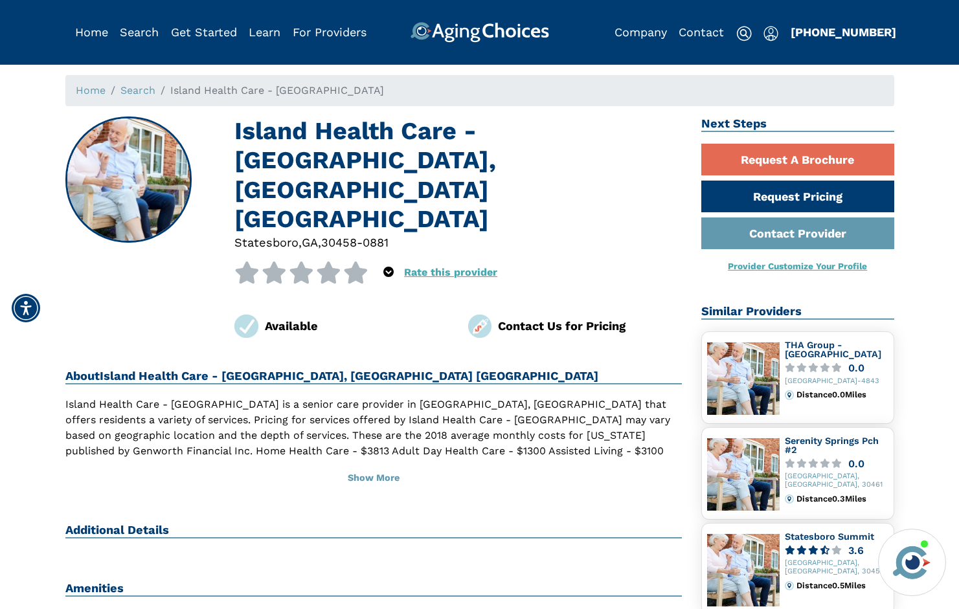  What do you see at coordinates (451, 272) in the screenshot?
I see `a: Rate this provider` at bounding box center [451, 272].